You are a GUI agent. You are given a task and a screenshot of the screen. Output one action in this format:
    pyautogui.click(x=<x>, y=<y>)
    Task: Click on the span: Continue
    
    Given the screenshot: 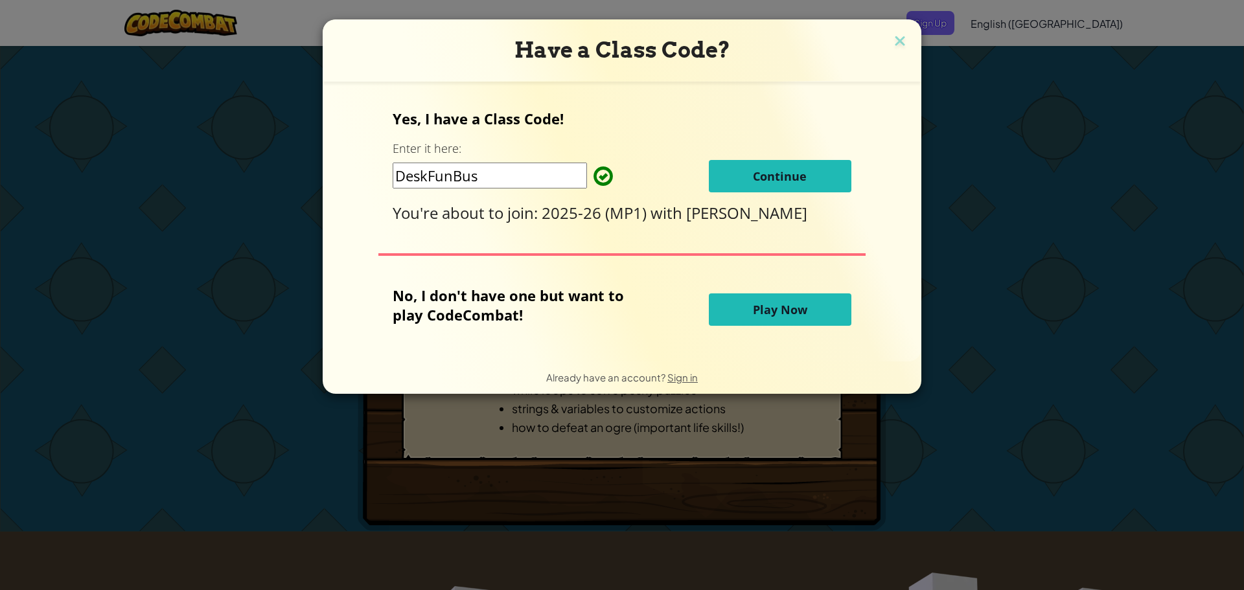 What is the action you would take?
    pyautogui.click(x=779, y=176)
    